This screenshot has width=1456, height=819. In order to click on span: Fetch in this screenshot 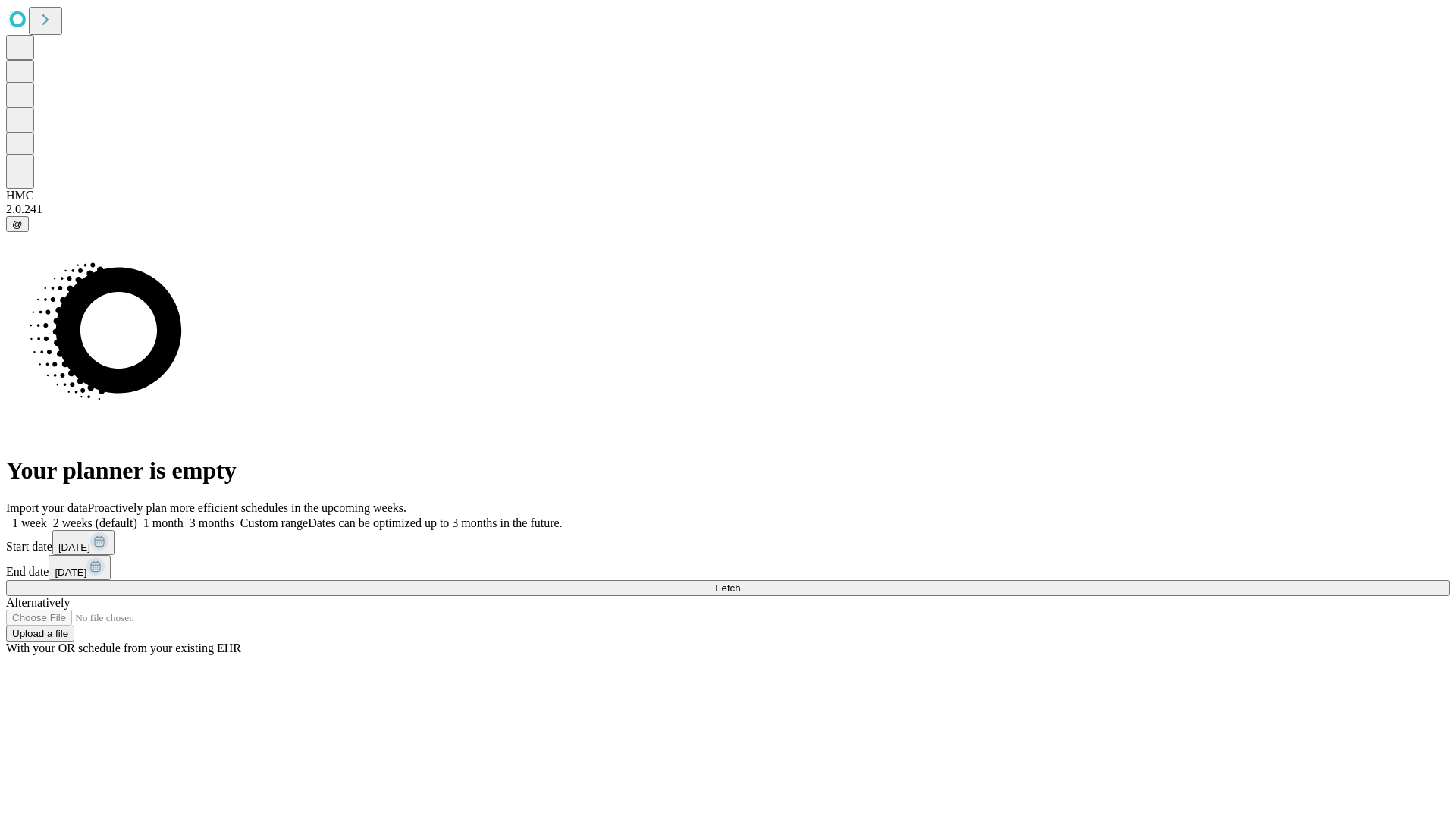, I will do `click(727, 588)`.